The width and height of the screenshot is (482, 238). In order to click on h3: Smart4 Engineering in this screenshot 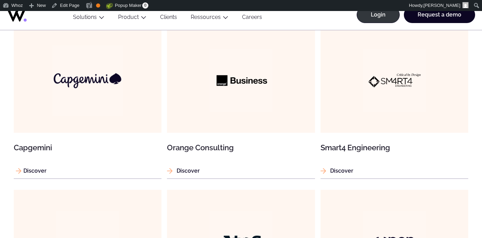, I will do `click(395, 148)`.